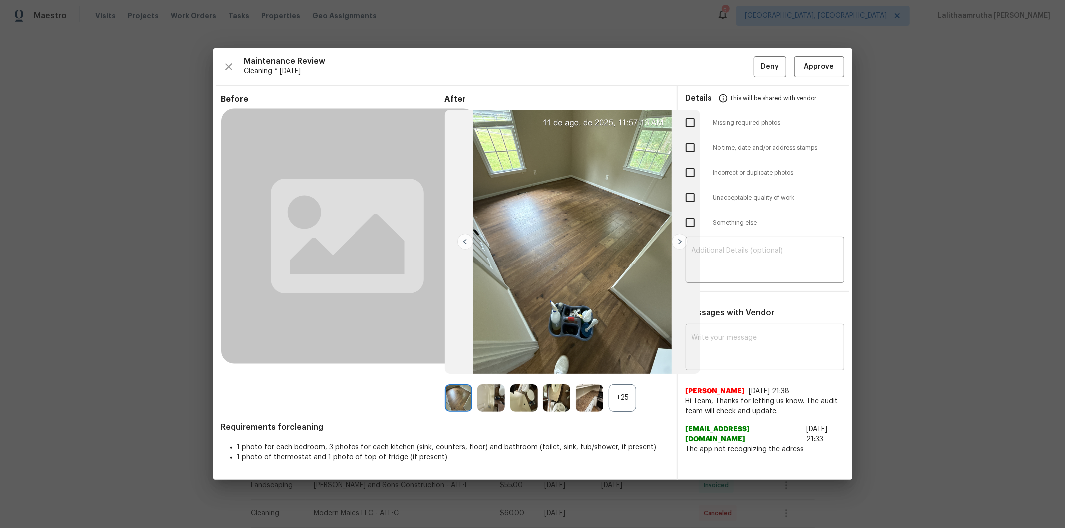  What do you see at coordinates (699, 98) in the screenshot?
I see `span: Details` at bounding box center [699, 98].